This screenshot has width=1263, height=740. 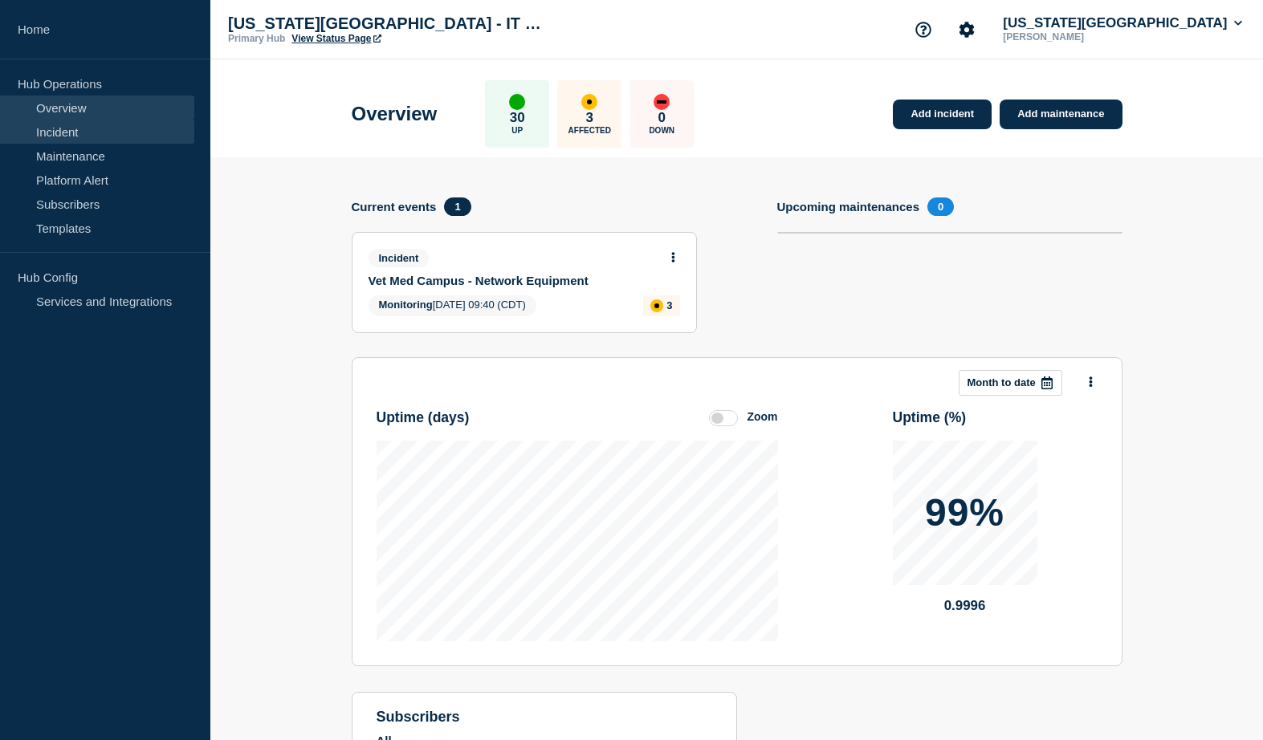 I want to click on p: Month to date, so click(x=1001, y=382).